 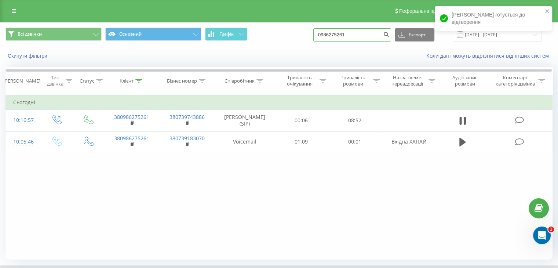 I want to click on button: Графік, so click(x=226, y=34).